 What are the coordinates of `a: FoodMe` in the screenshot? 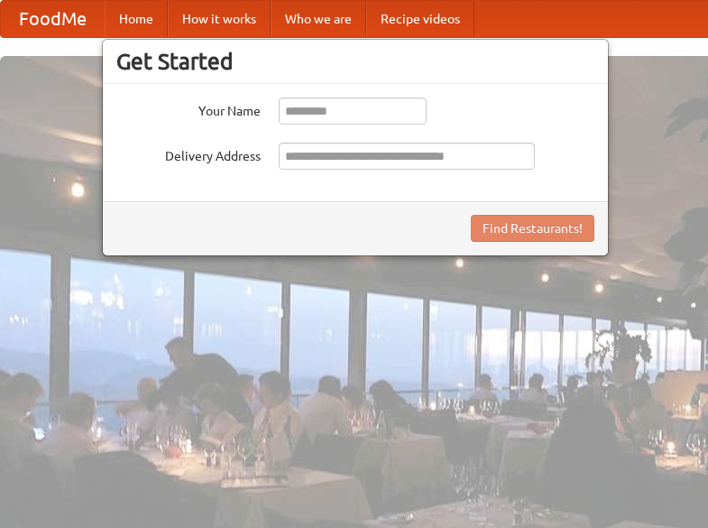 It's located at (52, 19).